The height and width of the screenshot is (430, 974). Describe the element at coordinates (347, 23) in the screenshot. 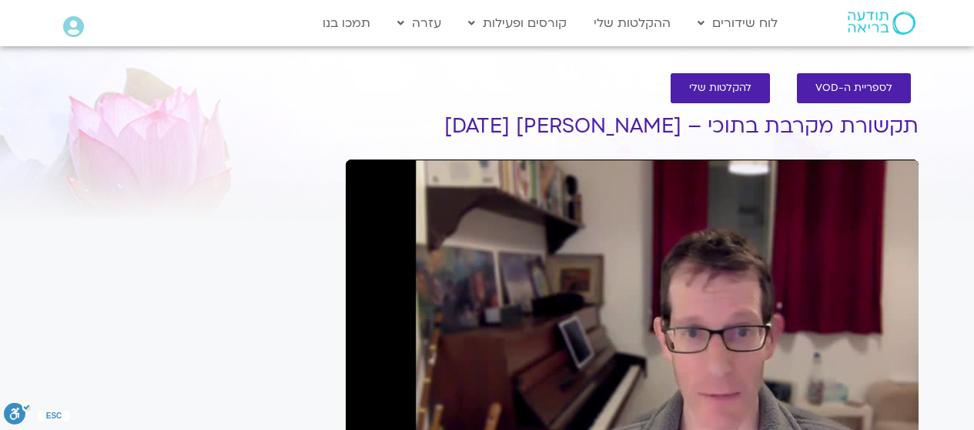

I see `a: תמכו בנו` at that location.